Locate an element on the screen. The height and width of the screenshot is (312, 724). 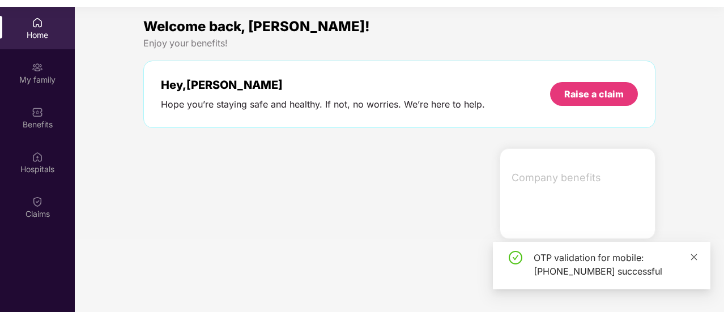
span: check-circle is located at coordinates (515, 258).